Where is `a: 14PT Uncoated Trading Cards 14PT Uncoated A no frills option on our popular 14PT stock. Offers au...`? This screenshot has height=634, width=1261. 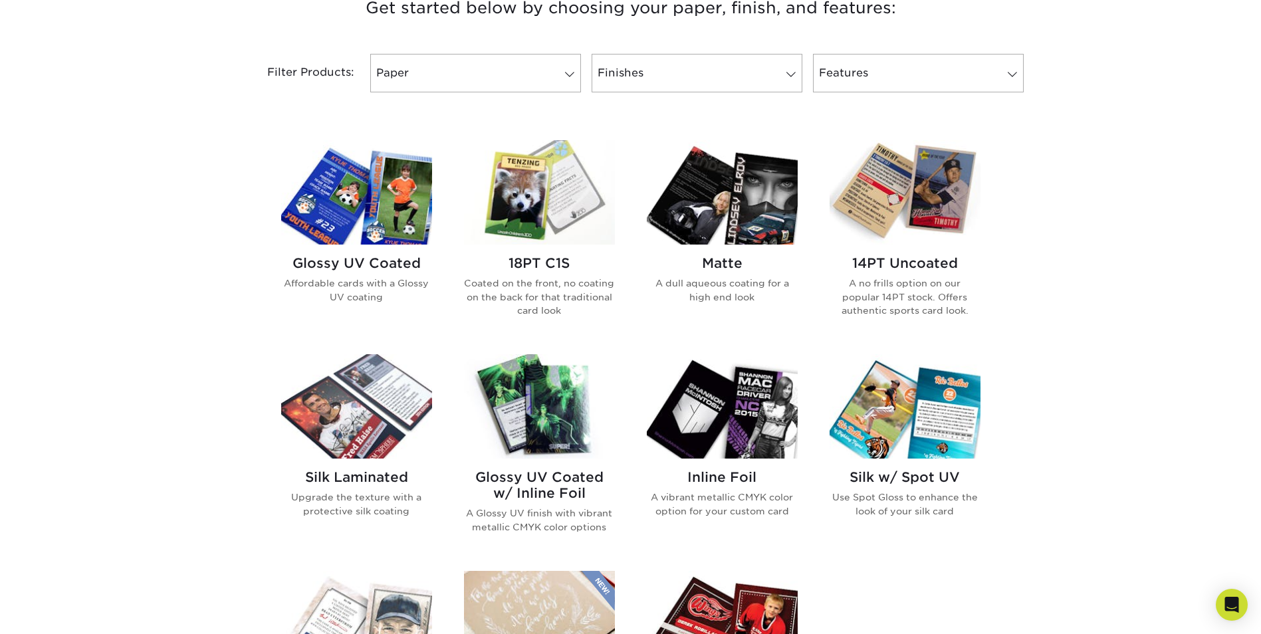 a: 14PT Uncoated Trading Cards 14PT Uncoated A no frills option on our popular 14PT stock. Offers au... is located at coordinates (905, 239).